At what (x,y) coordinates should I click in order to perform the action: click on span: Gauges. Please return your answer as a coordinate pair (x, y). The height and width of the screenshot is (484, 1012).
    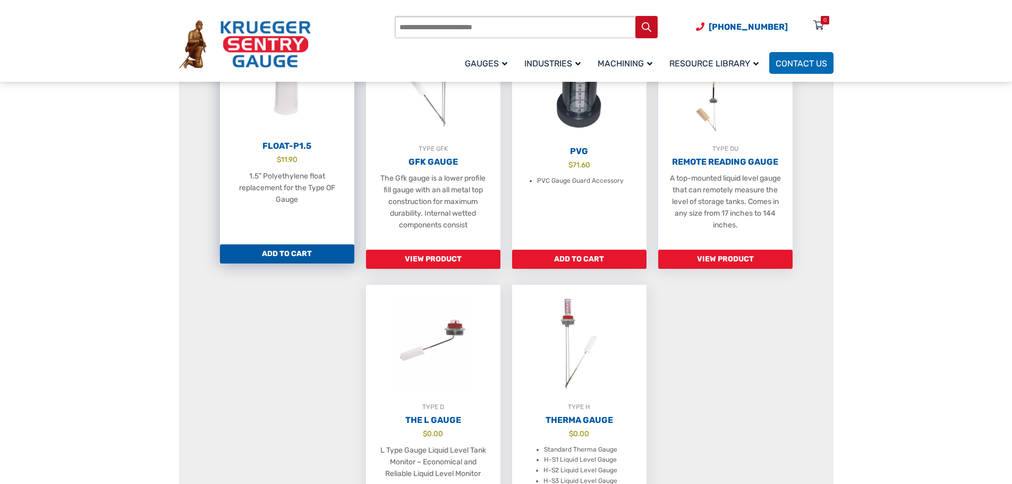
    Looking at the image, I should click on (486, 63).